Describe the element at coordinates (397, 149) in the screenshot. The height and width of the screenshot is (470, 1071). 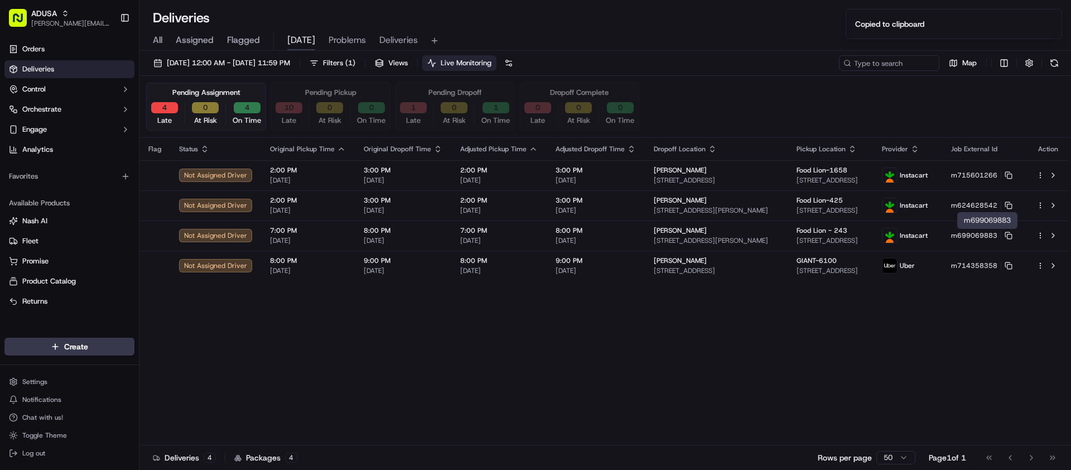
I see `span: Original Dropoff Time` at that location.